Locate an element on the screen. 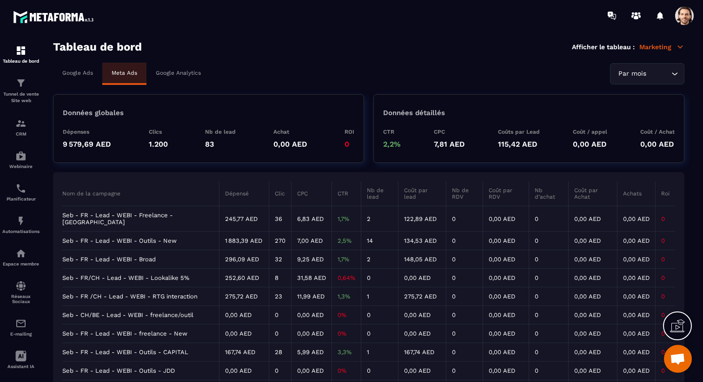 This screenshot has height=382, width=703. th: Nb de lead is located at coordinates (379, 194).